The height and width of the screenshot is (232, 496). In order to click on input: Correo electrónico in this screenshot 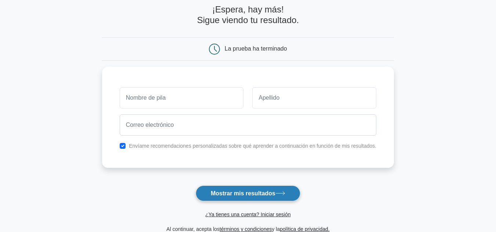, I will do `click(248, 125)`.